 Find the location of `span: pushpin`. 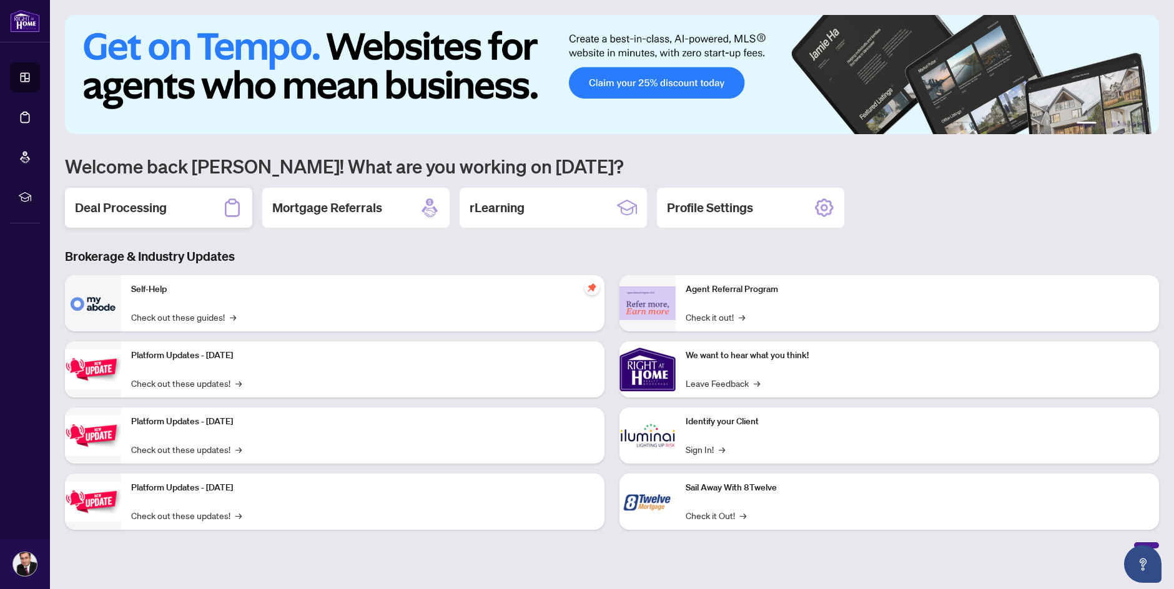

span: pushpin is located at coordinates (592, 288).